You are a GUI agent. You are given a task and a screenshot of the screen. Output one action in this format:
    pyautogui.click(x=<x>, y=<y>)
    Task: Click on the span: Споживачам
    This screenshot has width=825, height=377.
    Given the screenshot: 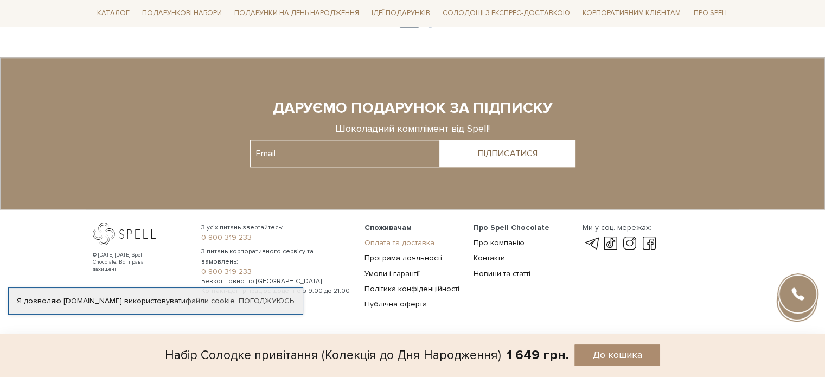 What is the action you would take?
    pyautogui.click(x=388, y=227)
    